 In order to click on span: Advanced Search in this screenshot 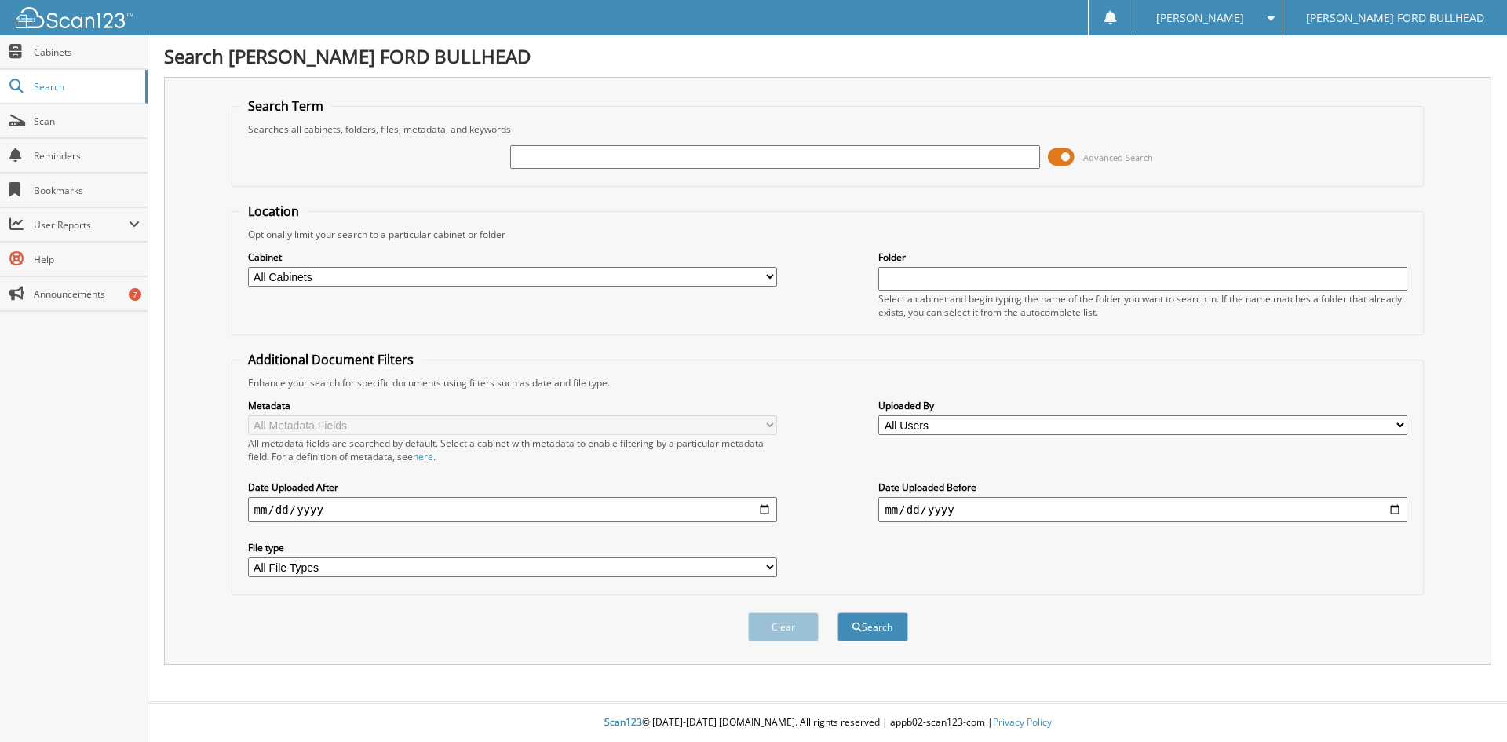, I will do `click(1117, 157)`.